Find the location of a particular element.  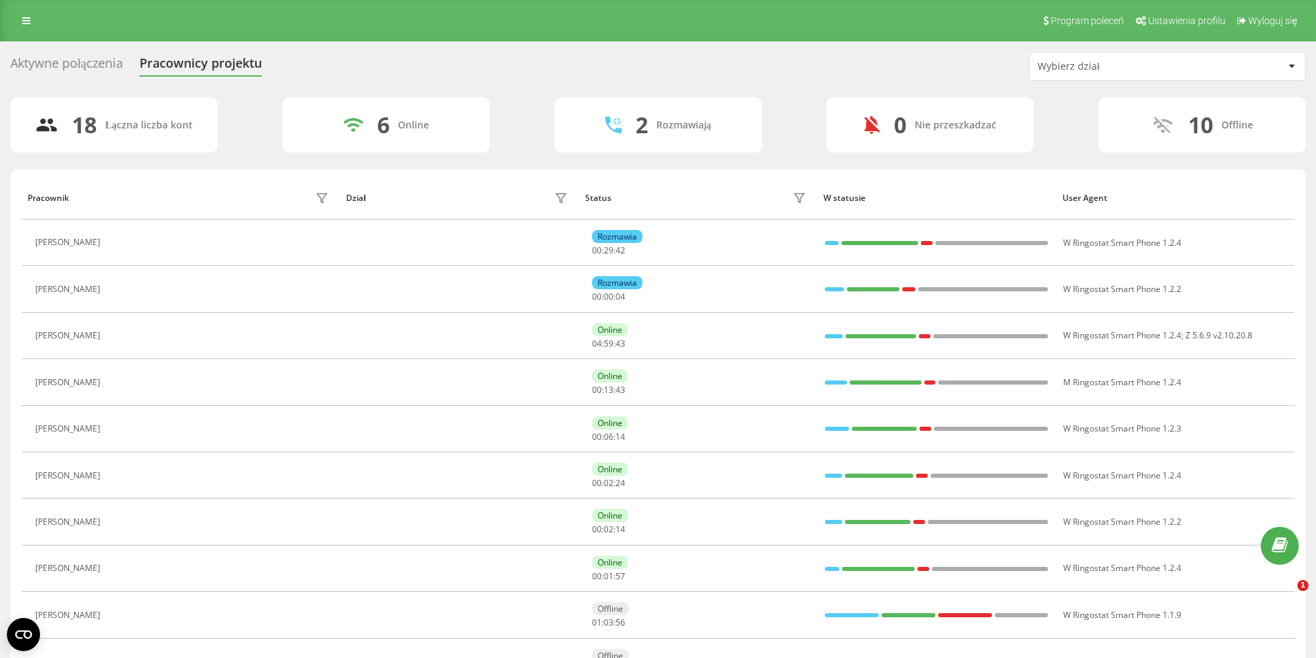

div: Nie przeszkadzać is located at coordinates (955, 125).